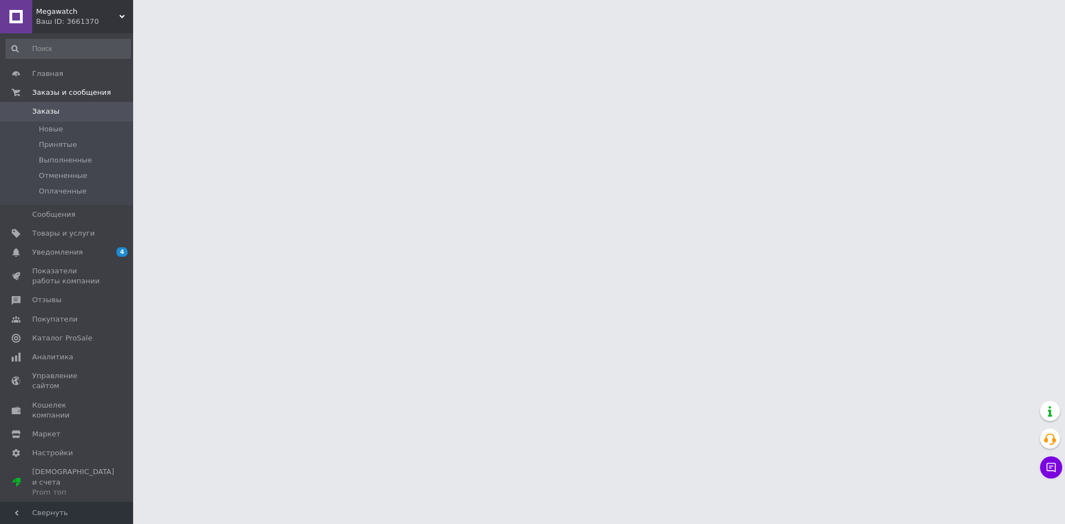 The image size is (1065, 524). I want to click on span: Маркет, so click(46, 434).